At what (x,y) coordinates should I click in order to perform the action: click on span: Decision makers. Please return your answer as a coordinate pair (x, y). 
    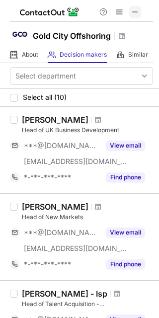
    Looking at the image, I should click on (83, 55).